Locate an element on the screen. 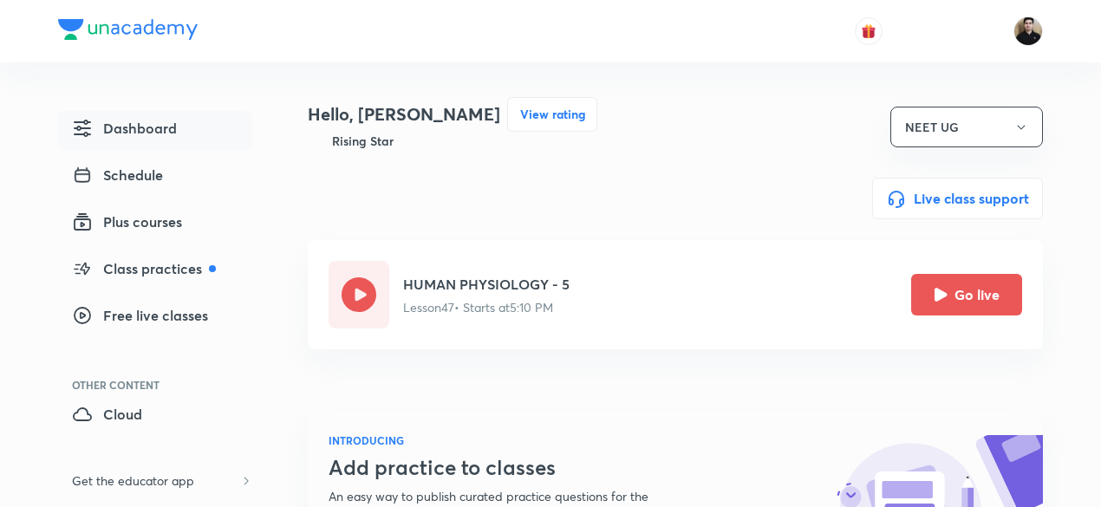 The height and width of the screenshot is (507, 1101). img: Badge is located at coordinates (316, 140).